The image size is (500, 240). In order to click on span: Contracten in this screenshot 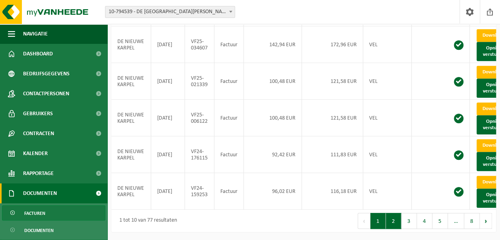, I will do `click(39, 133)`.